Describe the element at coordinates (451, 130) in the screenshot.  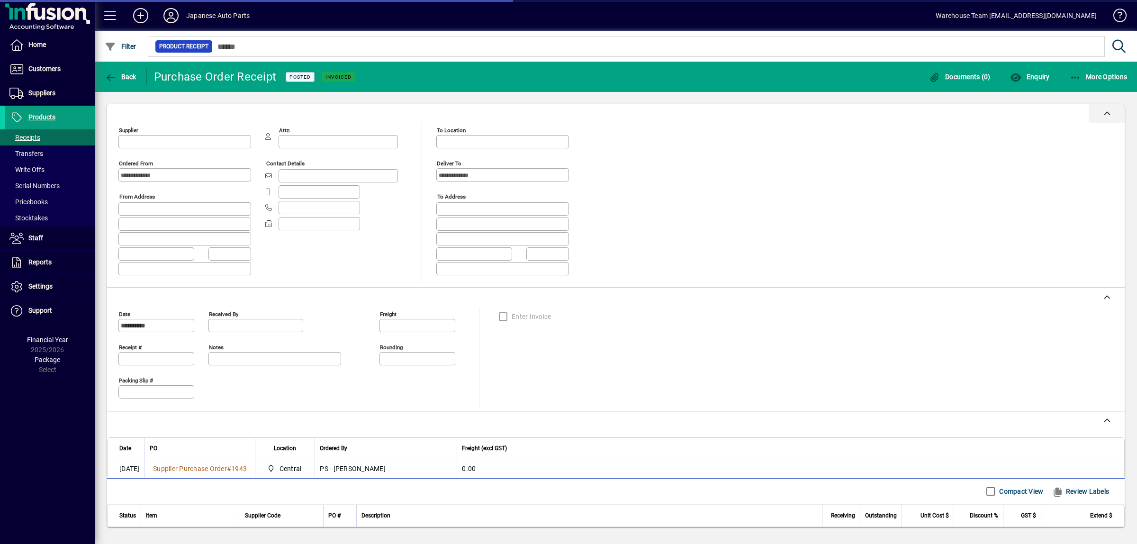
I see `mat-label: To location` at that location.